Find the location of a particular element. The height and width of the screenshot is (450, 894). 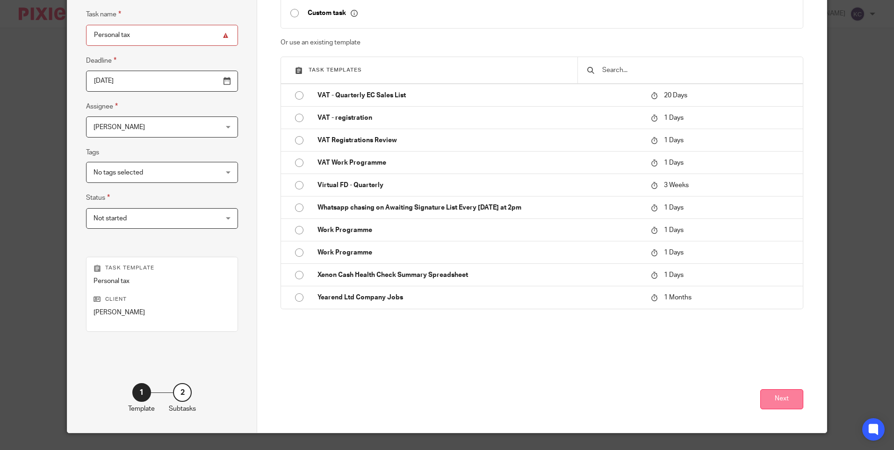

label: Status is located at coordinates (98, 197).